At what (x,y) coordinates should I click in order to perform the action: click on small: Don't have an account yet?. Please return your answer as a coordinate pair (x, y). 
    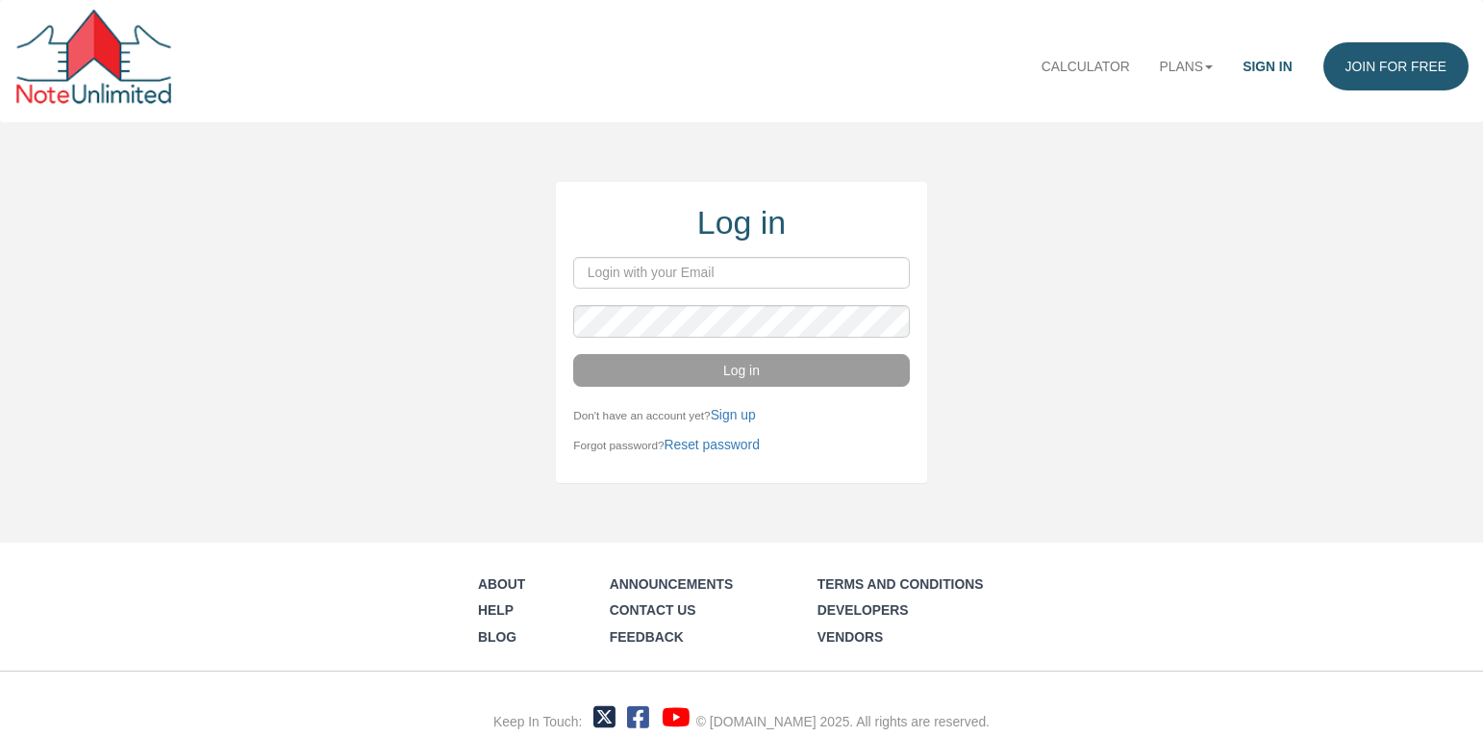
    Looking at the image, I should click on (664, 414).